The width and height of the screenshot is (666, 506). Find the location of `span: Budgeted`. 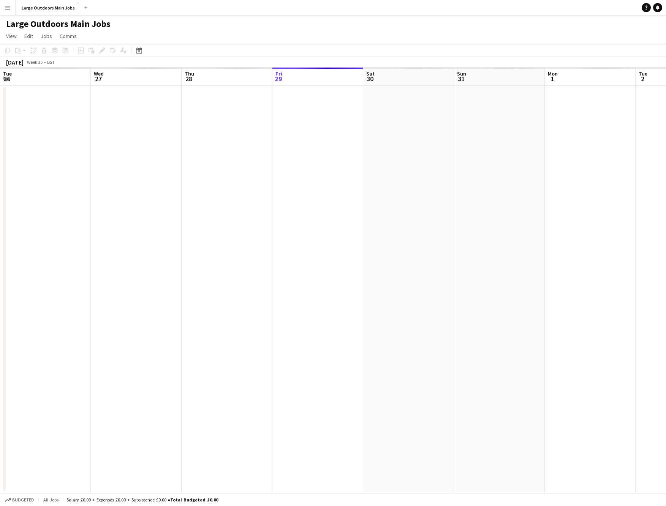

span: Budgeted is located at coordinates (23, 500).